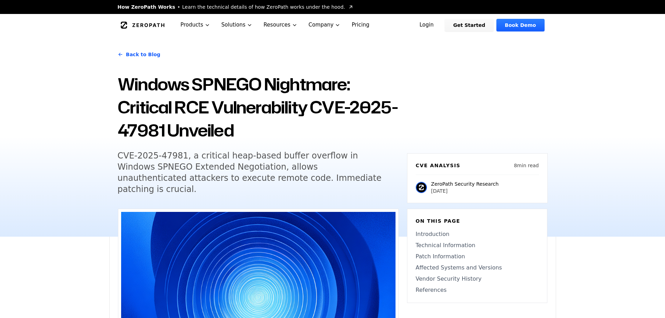 This screenshot has width=665, height=318. Describe the element at coordinates (477, 234) in the screenshot. I see `a: Introduction` at that location.